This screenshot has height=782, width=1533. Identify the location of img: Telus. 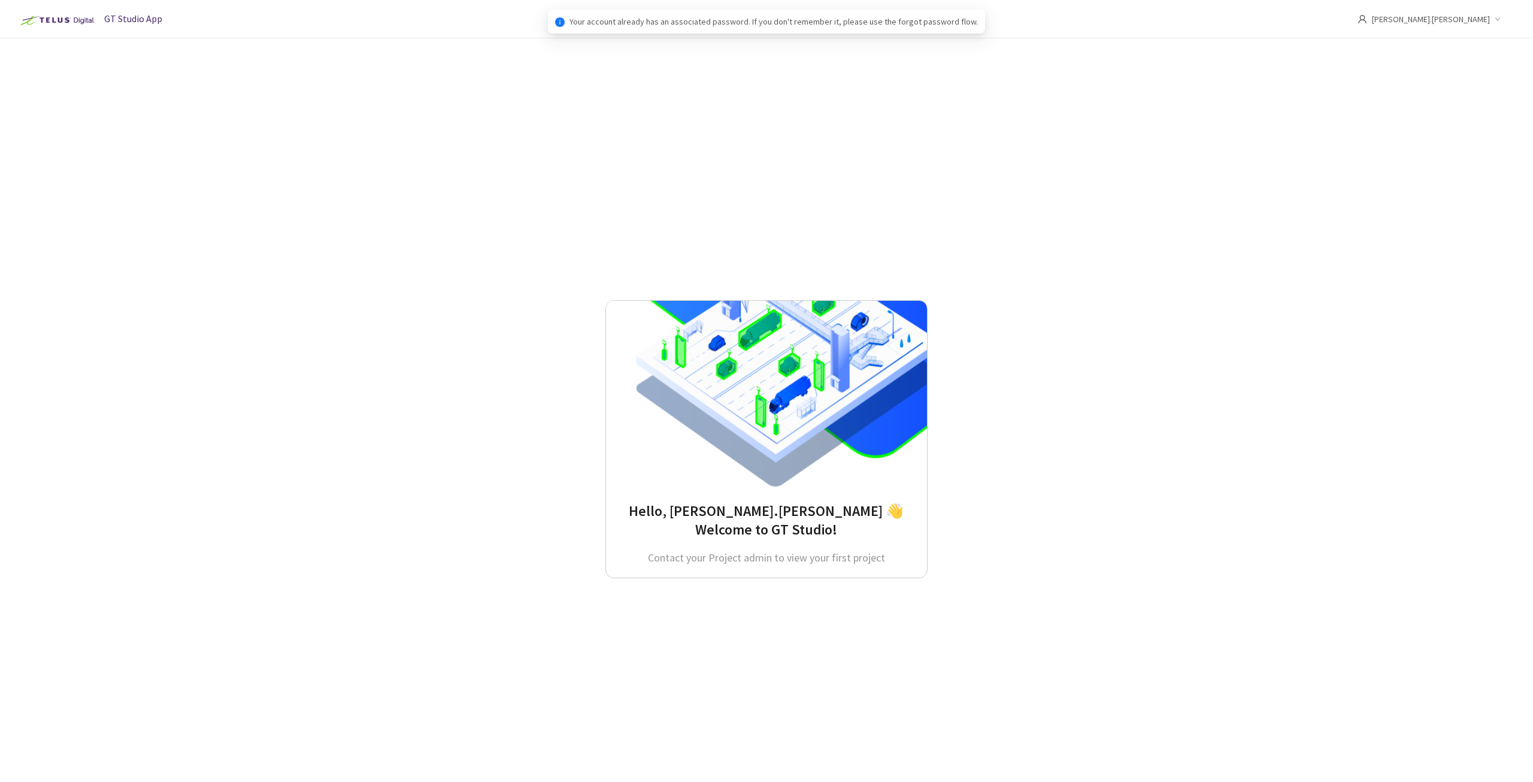
(56, 20).